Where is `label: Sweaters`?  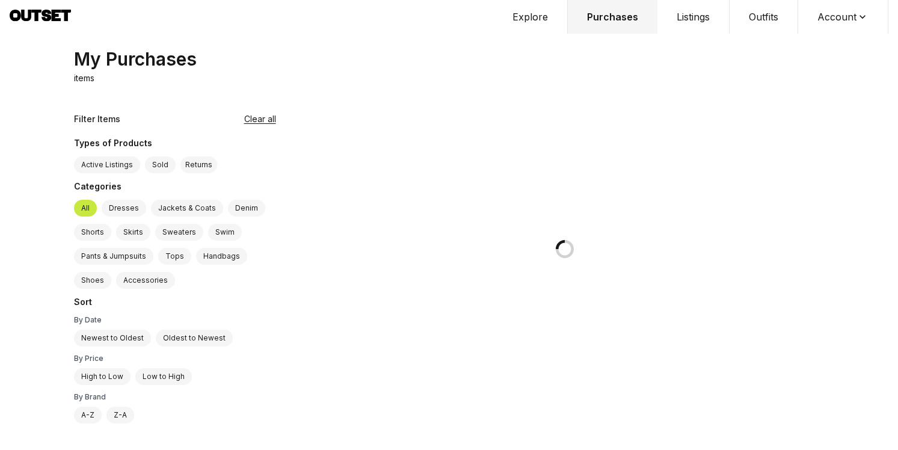
label: Sweaters is located at coordinates (179, 232).